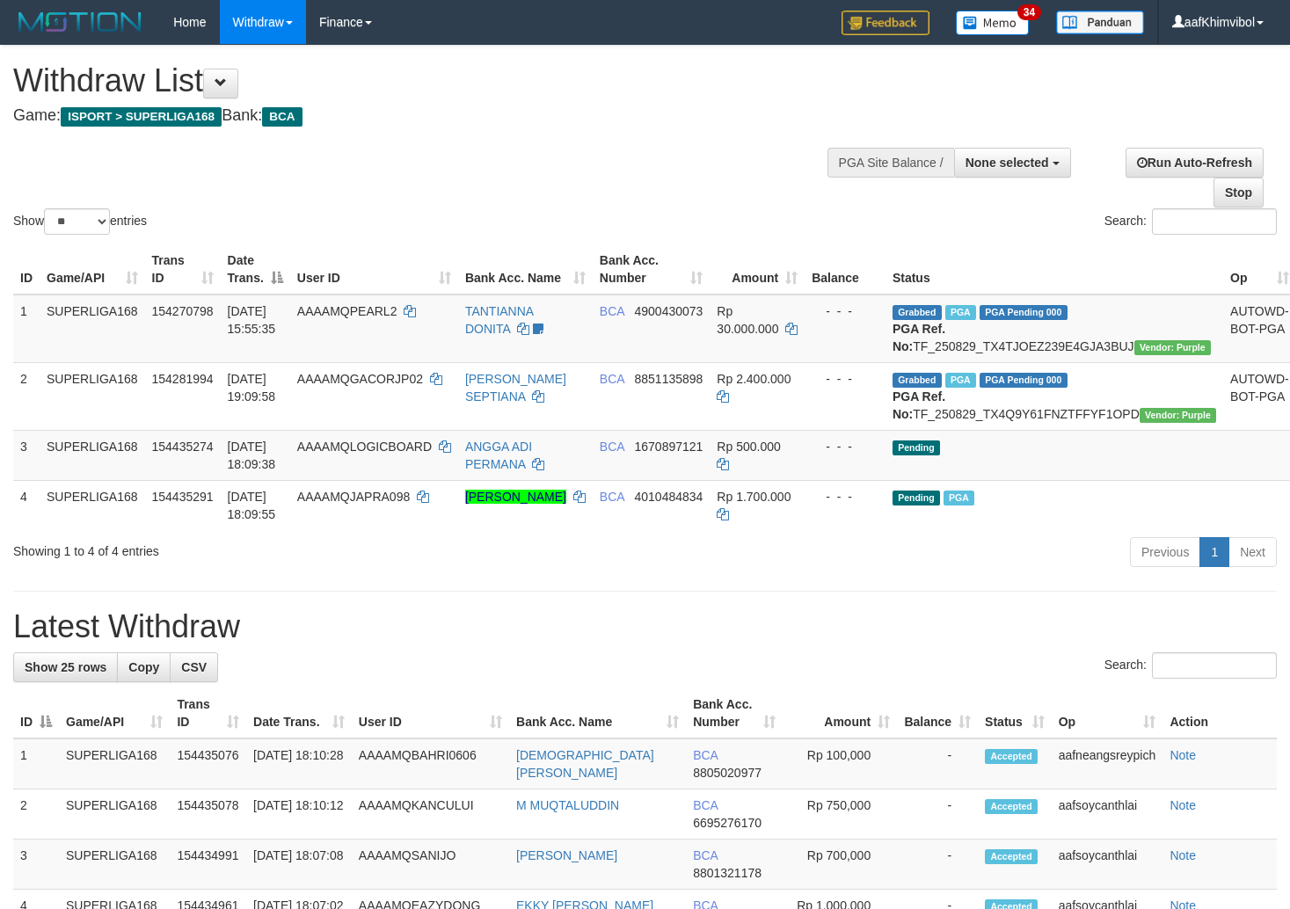 The height and width of the screenshot is (909, 1290). What do you see at coordinates (183, 311) in the screenshot?
I see `span: 154270798` at bounding box center [183, 311].